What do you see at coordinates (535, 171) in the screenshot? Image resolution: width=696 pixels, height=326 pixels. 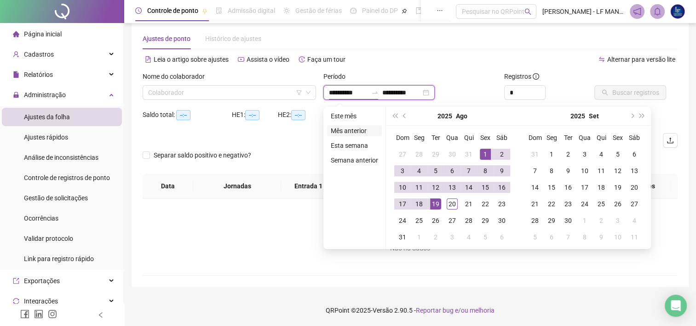 I see `td: 2025-09-07` at bounding box center [535, 171].